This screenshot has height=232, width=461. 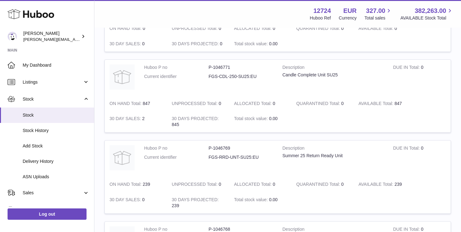 I want to click on dd: FGS-RRD-UNT-SU25:EU, so click(x=241, y=157).